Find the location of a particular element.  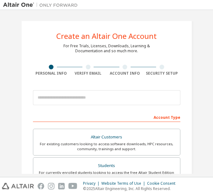

img: altair_logo.svg is located at coordinates (18, 186).